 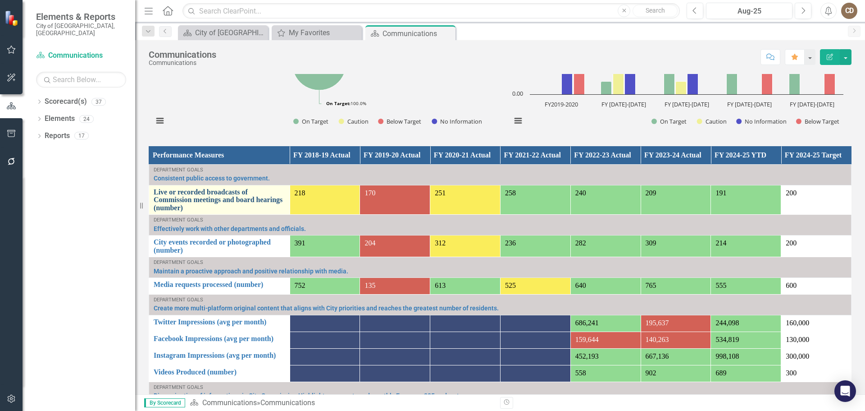 I want to click on span: 902, so click(x=651, y=372).